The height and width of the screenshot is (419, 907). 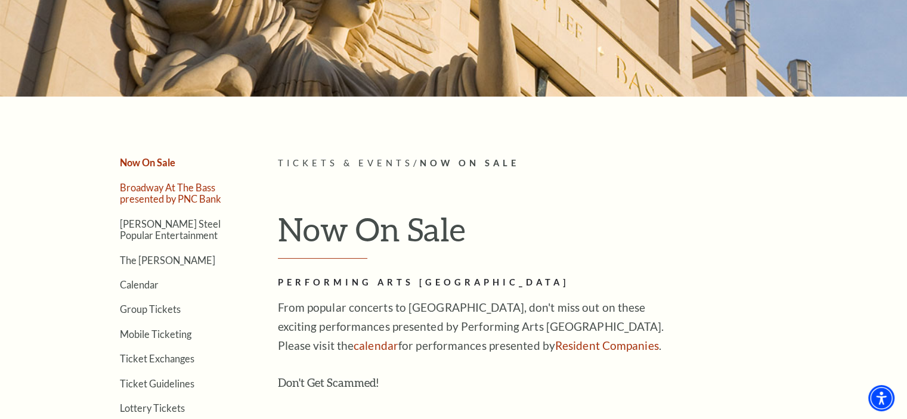 I want to click on a: Mobile Ticketing, so click(x=156, y=334).